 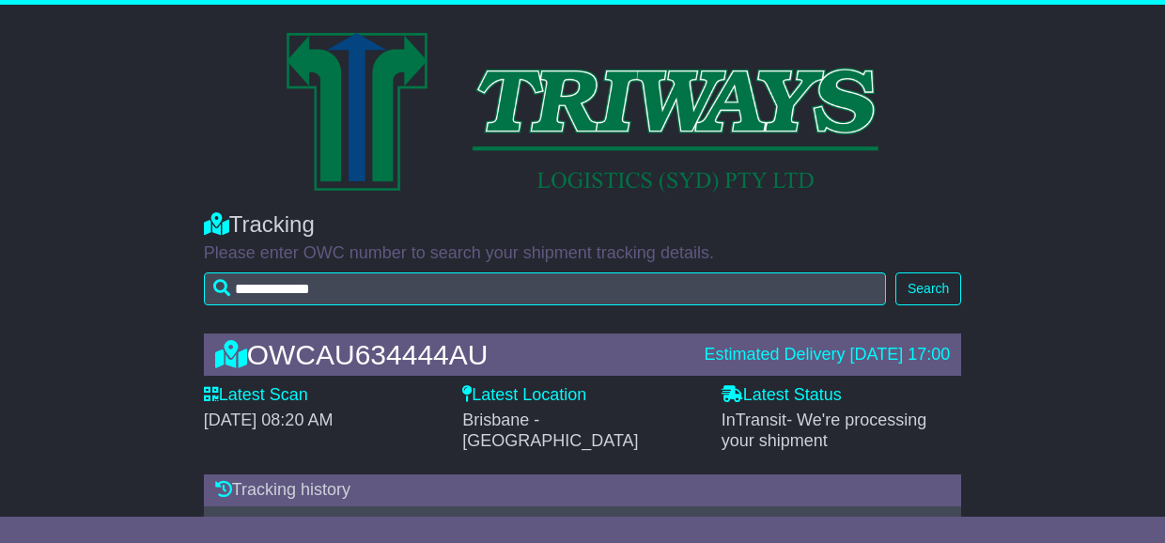 What do you see at coordinates (583, 491) in the screenshot?
I see `div: Tracking history` at bounding box center [583, 491].